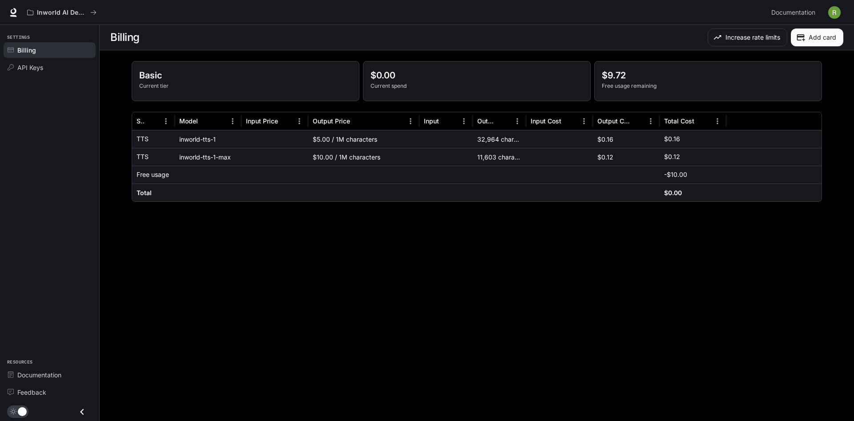  What do you see at coordinates (364, 139) in the screenshot?
I see `div: $5.00 / 1M characters` at bounding box center [364, 139].